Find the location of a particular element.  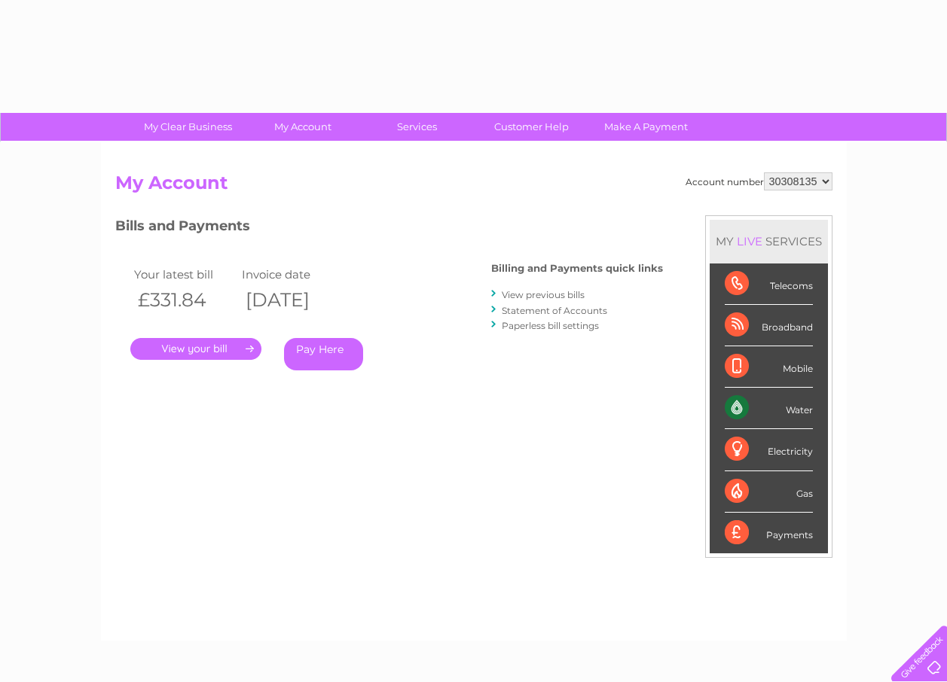

div: LIVE is located at coordinates (749, 241).